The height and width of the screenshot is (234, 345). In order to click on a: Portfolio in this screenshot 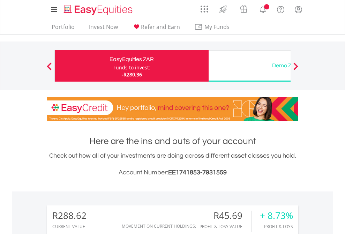, I will do `click(63, 29)`.